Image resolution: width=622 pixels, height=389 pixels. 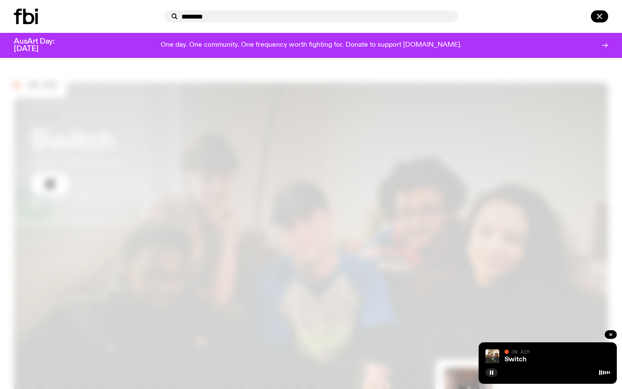 I want to click on img: A warm film photo of the switch team sitting close together. from left to right: Cedar, Lau, Sand..., so click(x=492, y=356).